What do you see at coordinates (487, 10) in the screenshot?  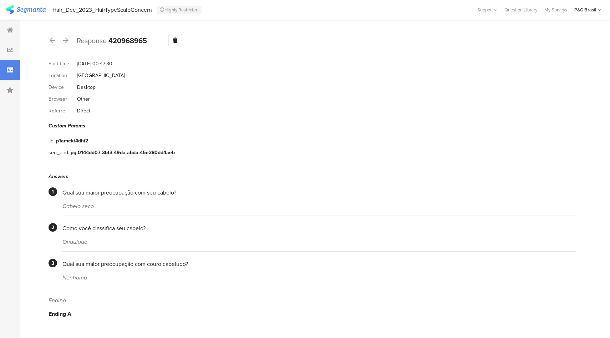 I see `div: Support` at bounding box center [487, 10].